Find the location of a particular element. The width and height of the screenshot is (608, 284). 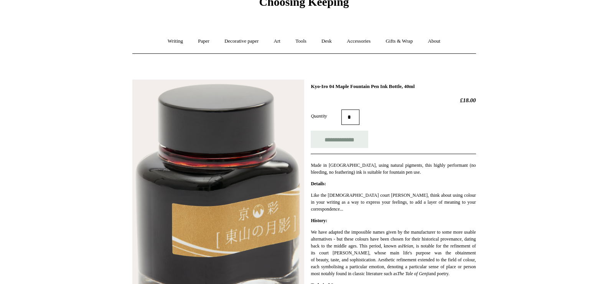

h1: Kyo-Iro 04 Maple Fountain Pen Ink Bottle, 40ml is located at coordinates (393, 86).